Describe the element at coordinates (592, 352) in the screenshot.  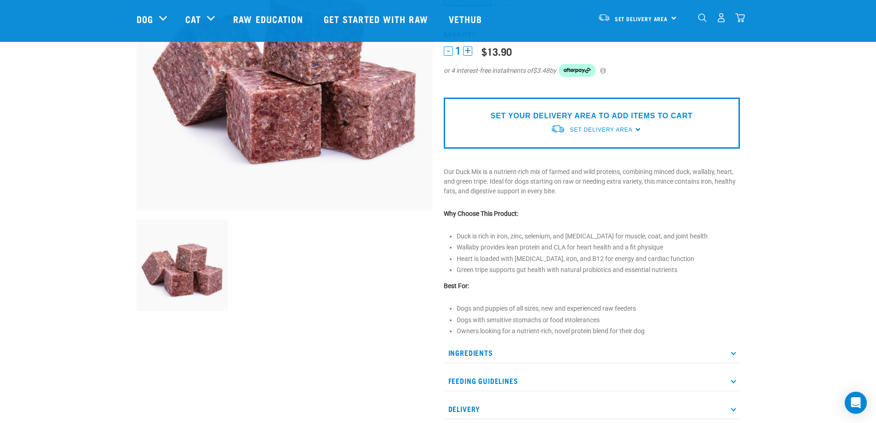
I see `p: Ingredients` at that location.